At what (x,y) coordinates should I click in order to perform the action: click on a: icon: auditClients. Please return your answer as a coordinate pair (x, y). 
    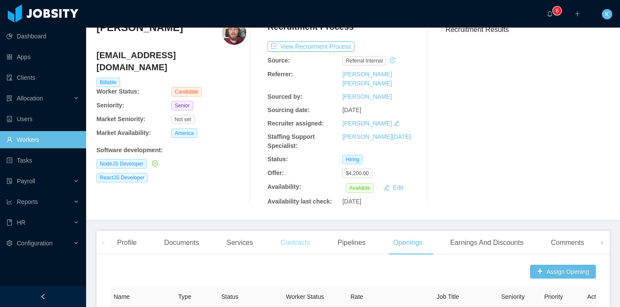
    Looking at the image, I should click on (43, 77).